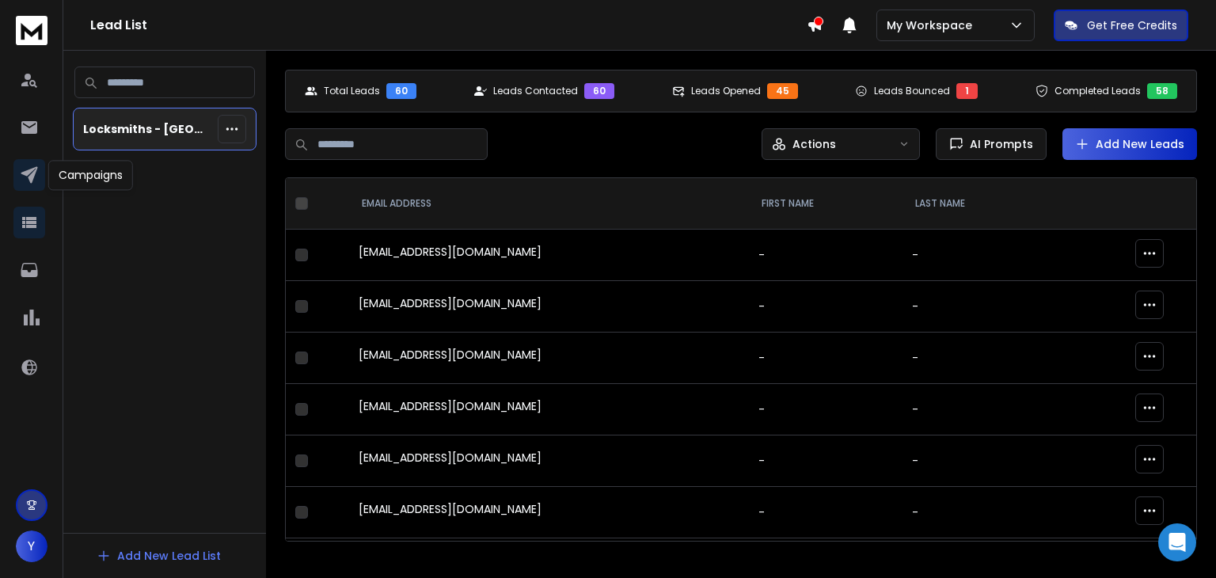 The width and height of the screenshot is (1216, 578). What do you see at coordinates (991, 144) in the screenshot?
I see `button: AI Prompts` at bounding box center [991, 144].